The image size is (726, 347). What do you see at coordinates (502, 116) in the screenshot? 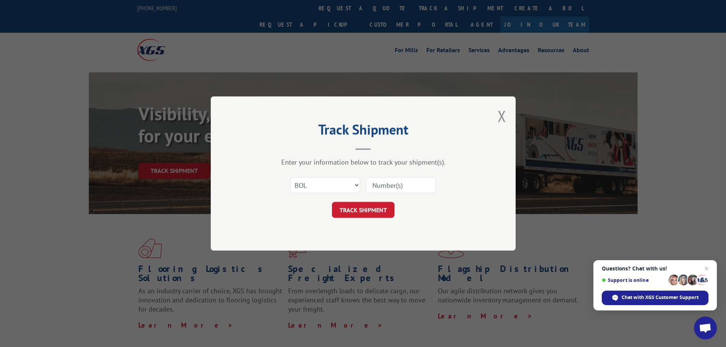
I see `button: Close modal` at bounding box center [502, 116].